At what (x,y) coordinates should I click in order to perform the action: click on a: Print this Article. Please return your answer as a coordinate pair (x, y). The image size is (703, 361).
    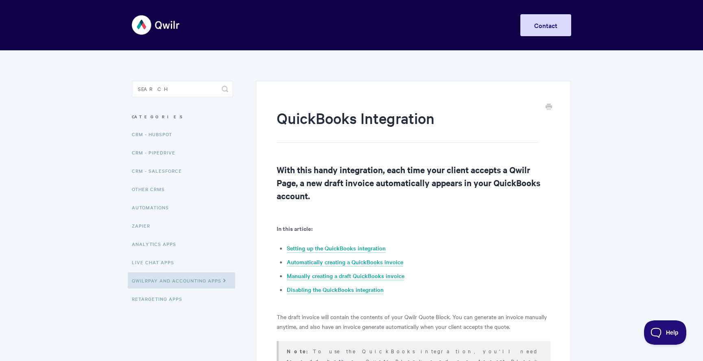
    Looking at the image, I should click on (549, 107).